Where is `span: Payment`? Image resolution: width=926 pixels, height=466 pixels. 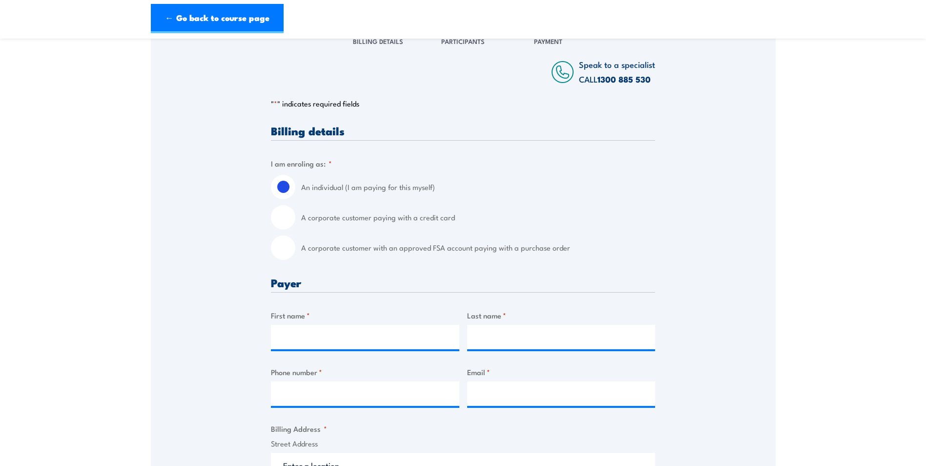 span: Payment is located at coordinates (548, 41).